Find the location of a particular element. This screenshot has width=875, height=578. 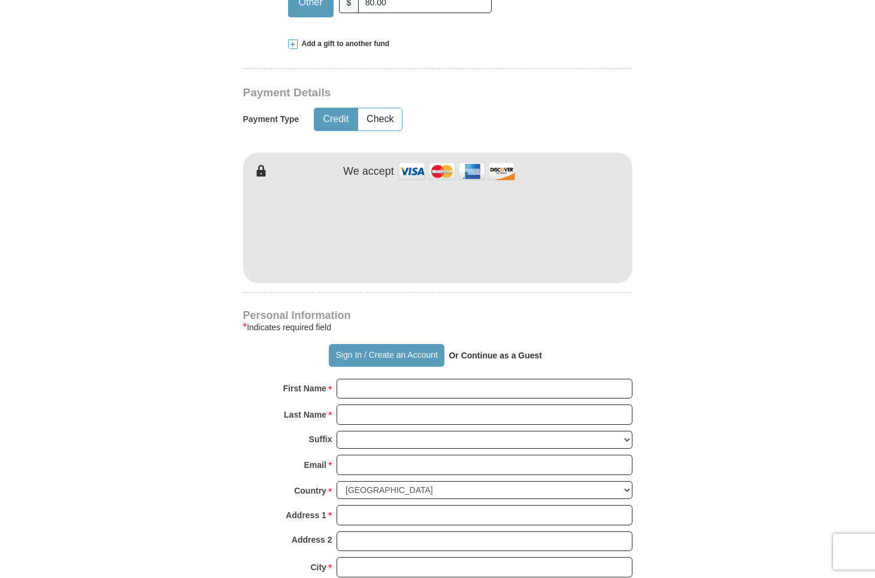

strong: First Name is located at coordinates (305, 389).